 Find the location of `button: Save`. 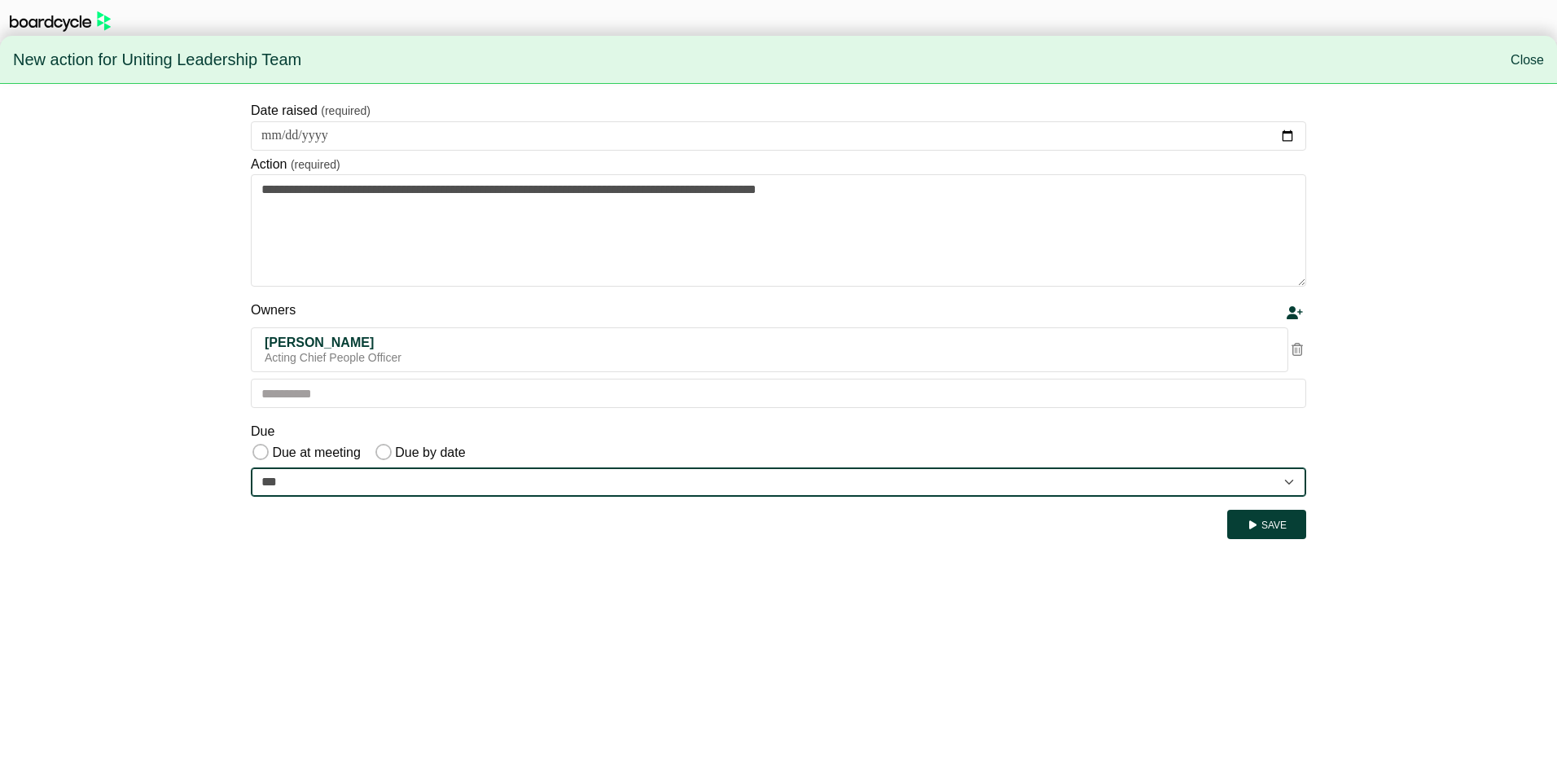

button: Save is located at coordinates (1267, 525).